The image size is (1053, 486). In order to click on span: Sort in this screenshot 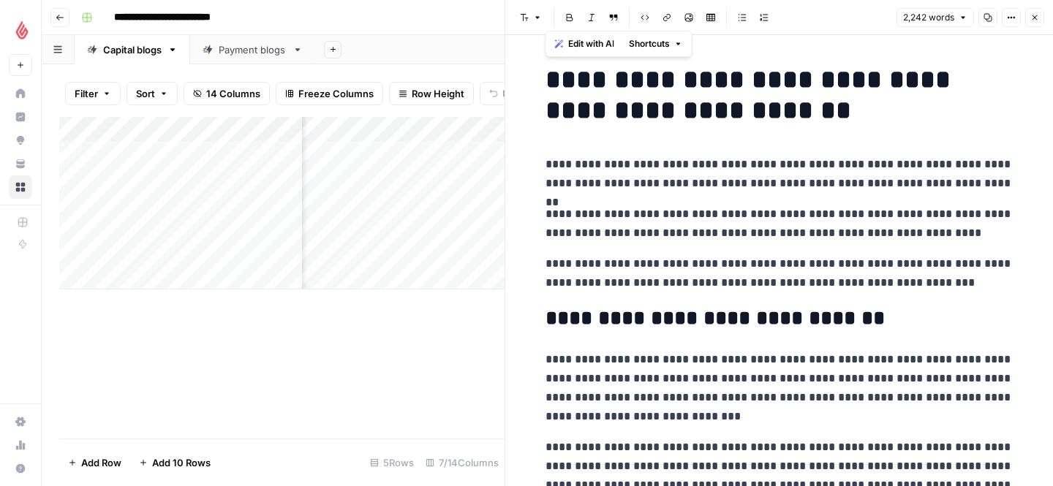, I will do `click(145, 94)`.